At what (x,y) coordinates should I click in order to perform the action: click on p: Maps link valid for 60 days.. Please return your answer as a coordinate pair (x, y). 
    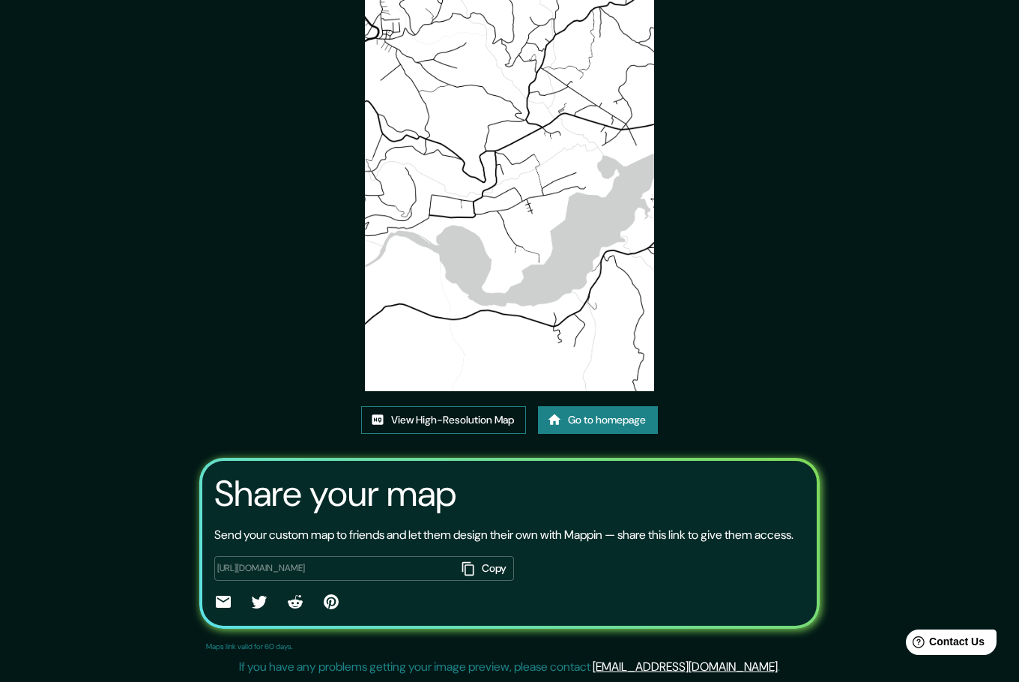
    Looking at the image, I should click on (250, 646).